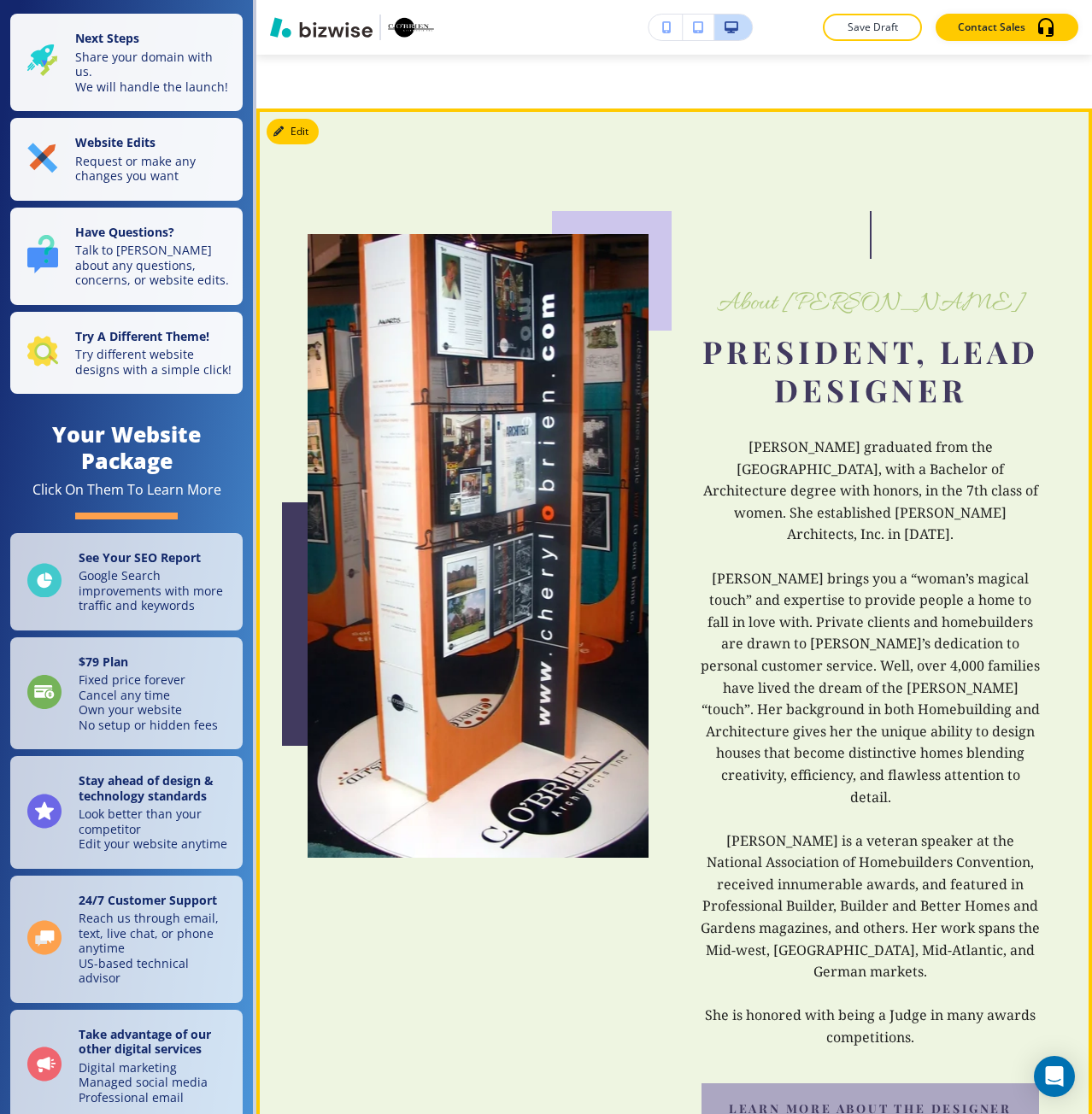 The image size is (1092, 1114). Describe the element at coordinates (991, 27) in the screenshot. I see `p: Contact Sales` at that location.